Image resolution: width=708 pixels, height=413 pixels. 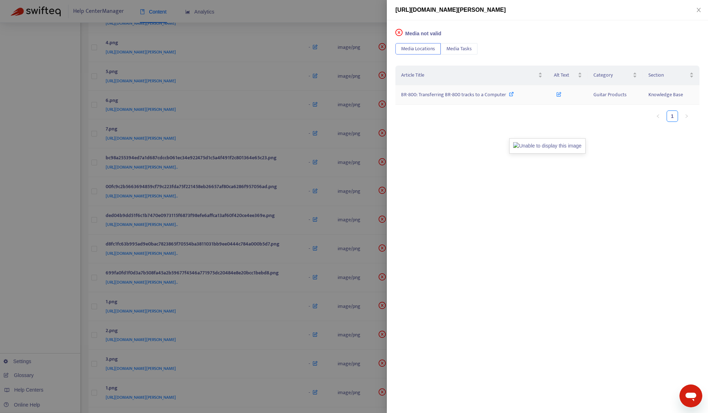 What do you see at coordinates (459, 49) in the screenshot?
I see `span: Media Tasks` at bounding box center [459, 49].